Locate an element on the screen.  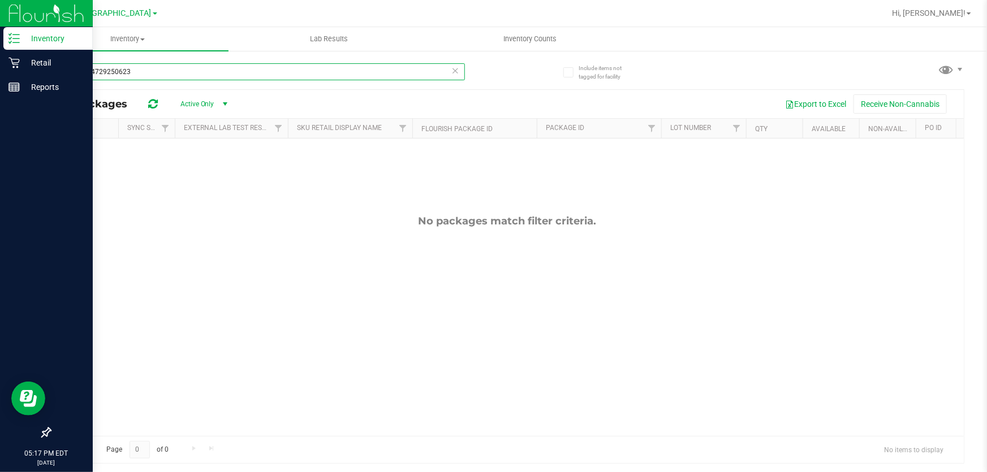
a: Lot Number is located at coordinates (690, 128).